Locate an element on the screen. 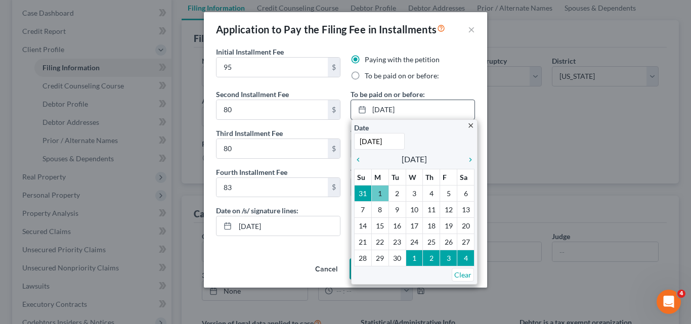  label: Second Installment Fee is located at coordinates (252, 94).